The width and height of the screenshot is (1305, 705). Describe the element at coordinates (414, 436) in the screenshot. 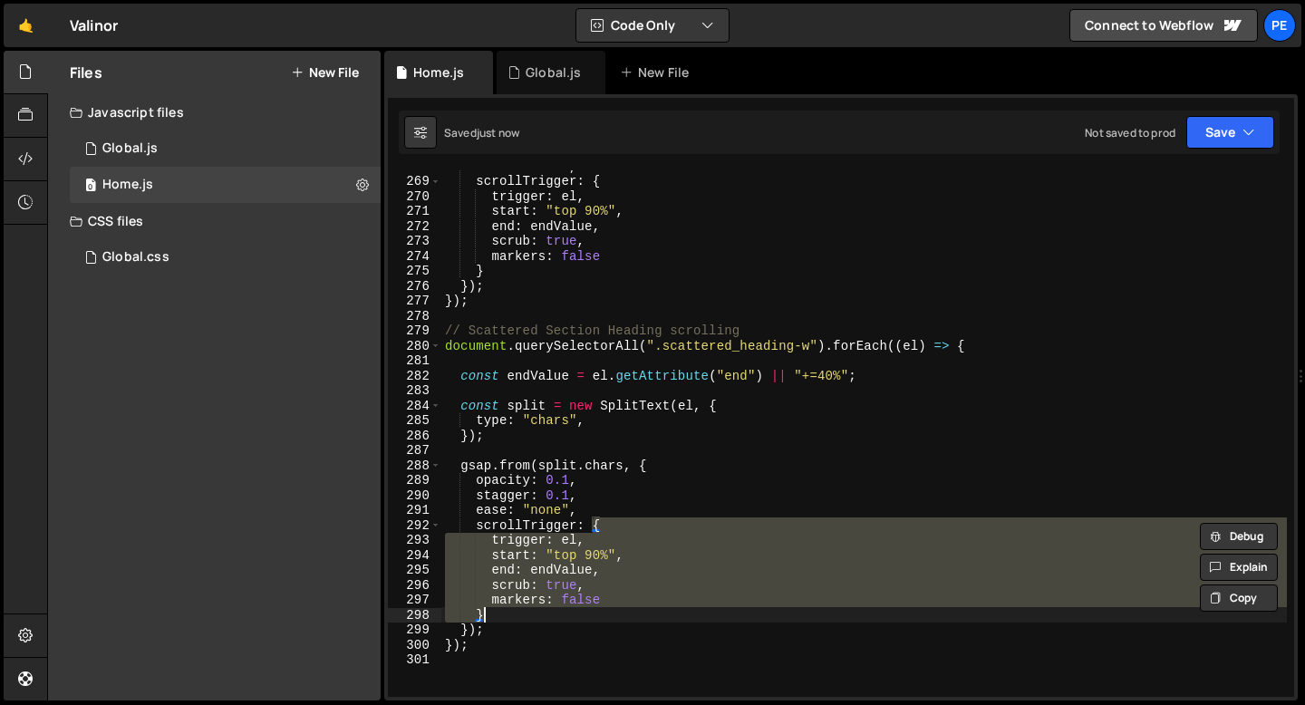

I see `div: 286` at that location.